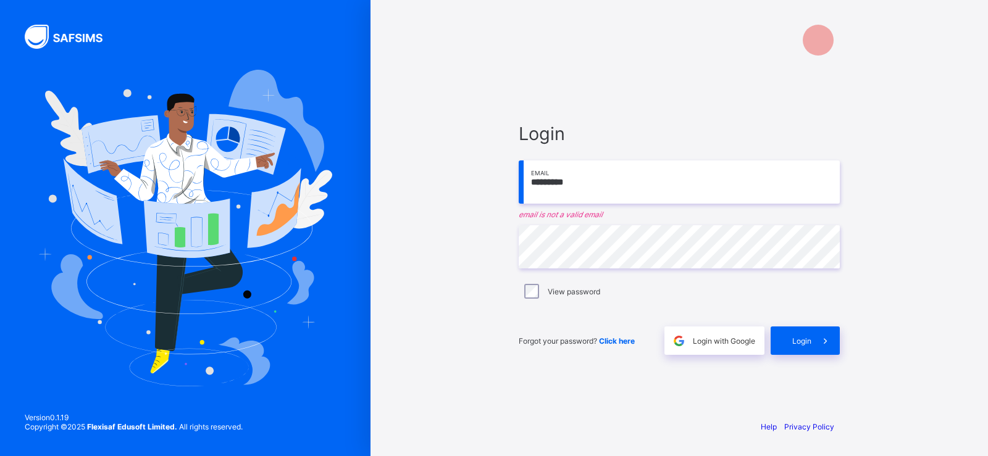  What do you see at coordinates (71, 36) in the screenshot?
I see `img: SAFSIMS Logo` at bounding box center [71, 36].